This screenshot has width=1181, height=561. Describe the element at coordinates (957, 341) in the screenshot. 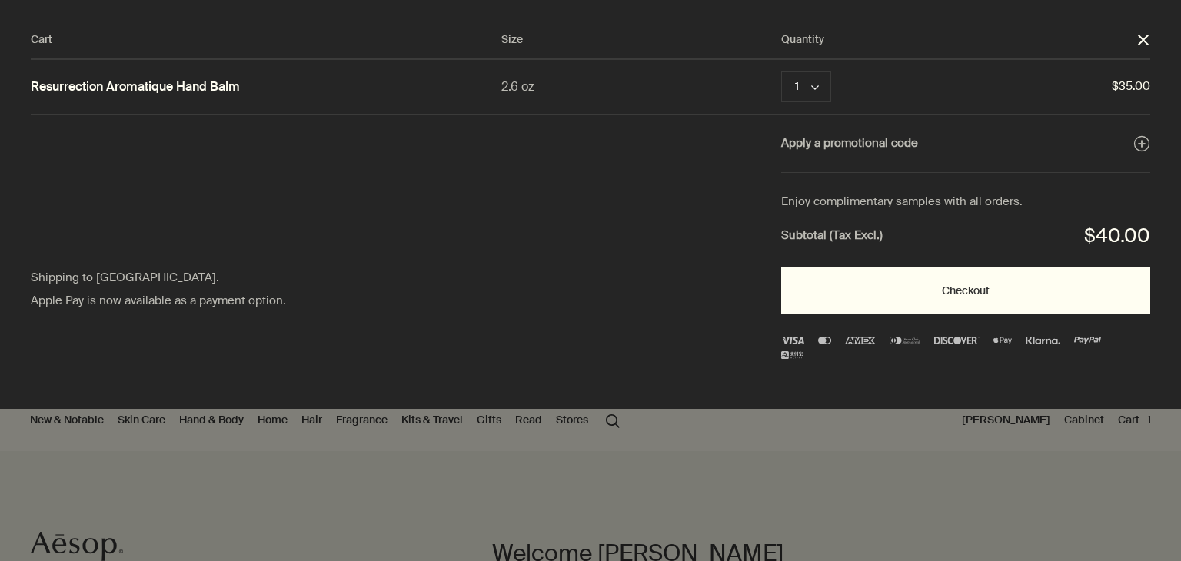

I see `img: discover-3` at that location.